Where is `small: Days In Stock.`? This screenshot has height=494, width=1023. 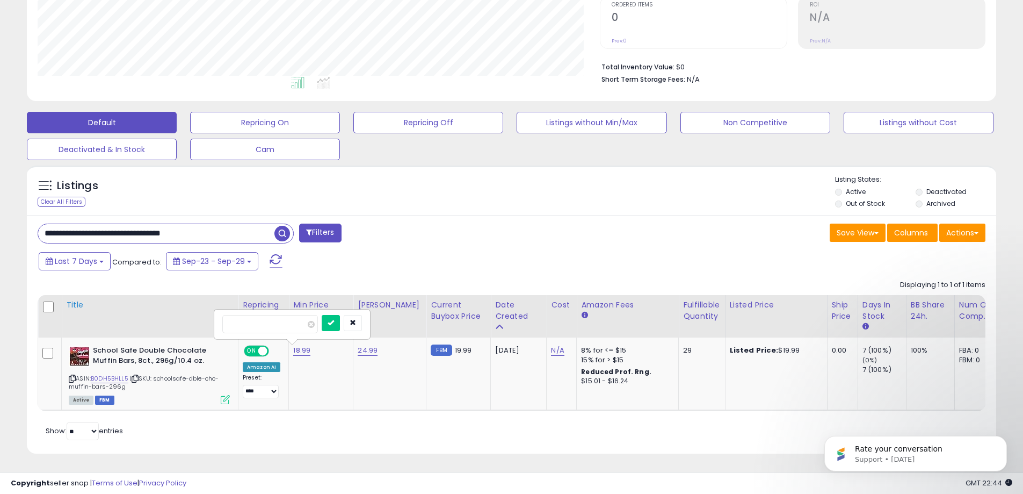
small: Days In Stock. is located at coordinates (866, 327).